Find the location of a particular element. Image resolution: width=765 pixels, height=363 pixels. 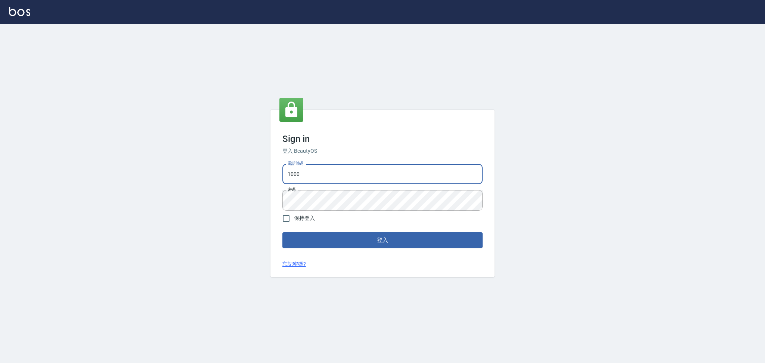

h6: 登入 BeautyOS is located at coordinates (383, 151).